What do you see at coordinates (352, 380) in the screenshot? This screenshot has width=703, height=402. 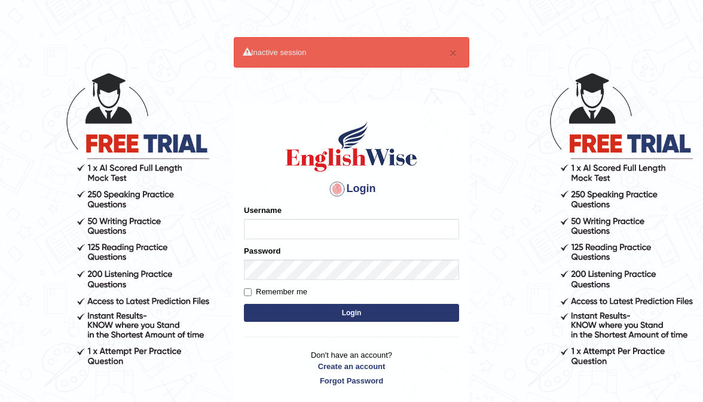 I see `a: Forgot Password` at bounding box center [352, 380].